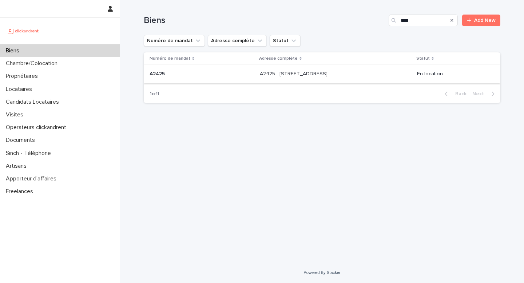 The height and width of the screenshot is (283, 524). I want to click on p: Apporteur d'affaires, so click(32, 179).